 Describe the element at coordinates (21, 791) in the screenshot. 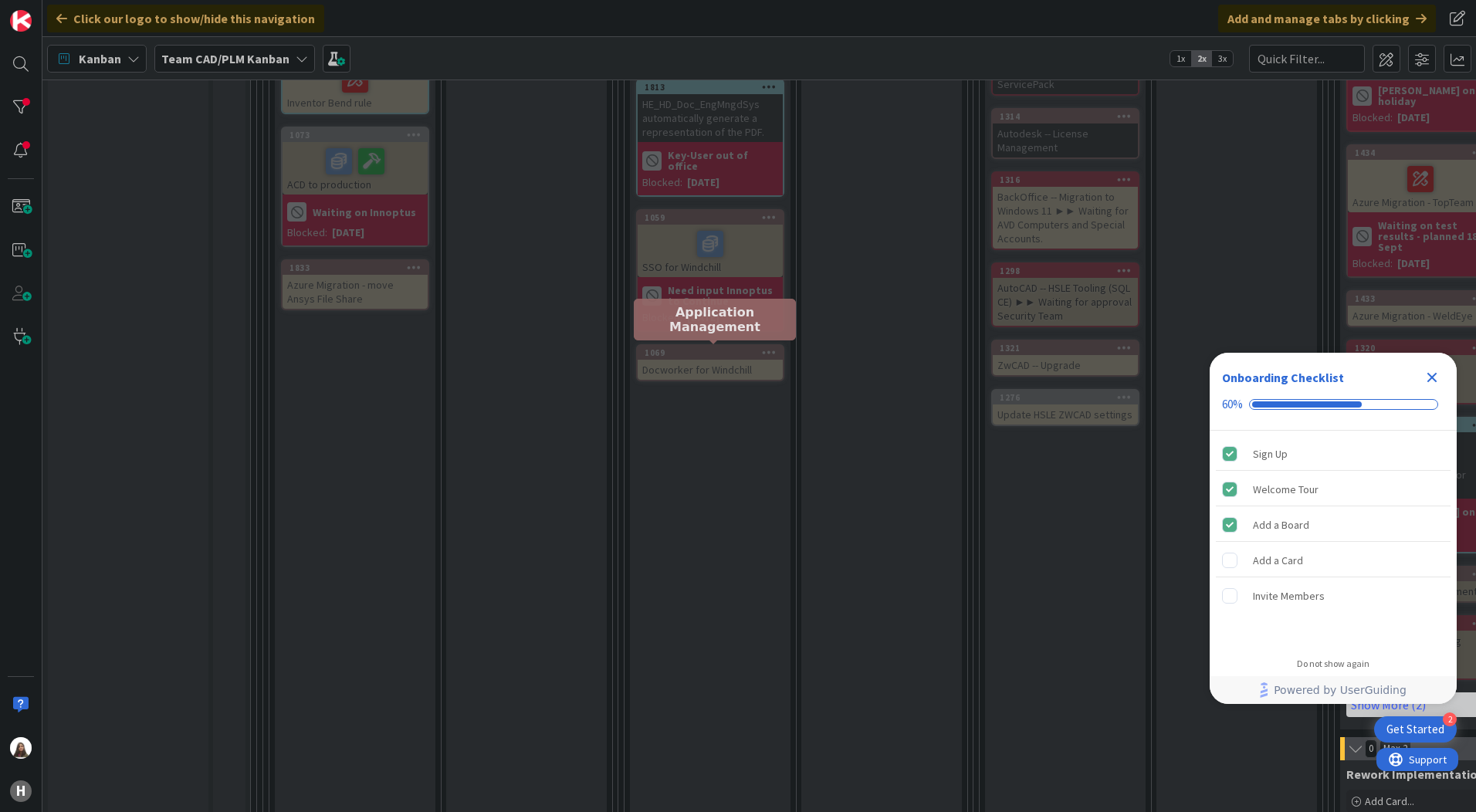

I see `div: H` at that location.